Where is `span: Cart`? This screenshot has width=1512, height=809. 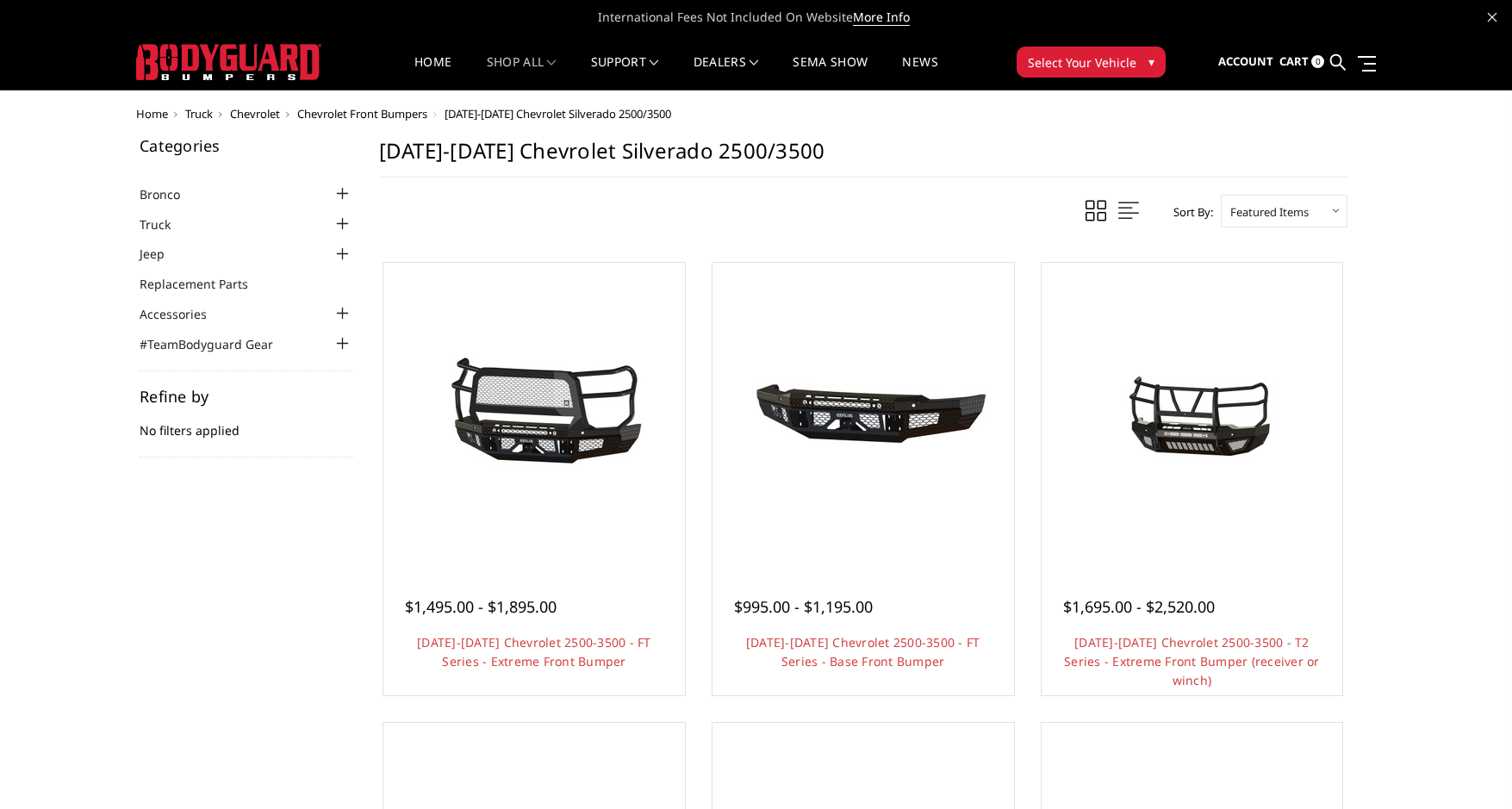
span: Cart is located at coordinates (1294, 61).